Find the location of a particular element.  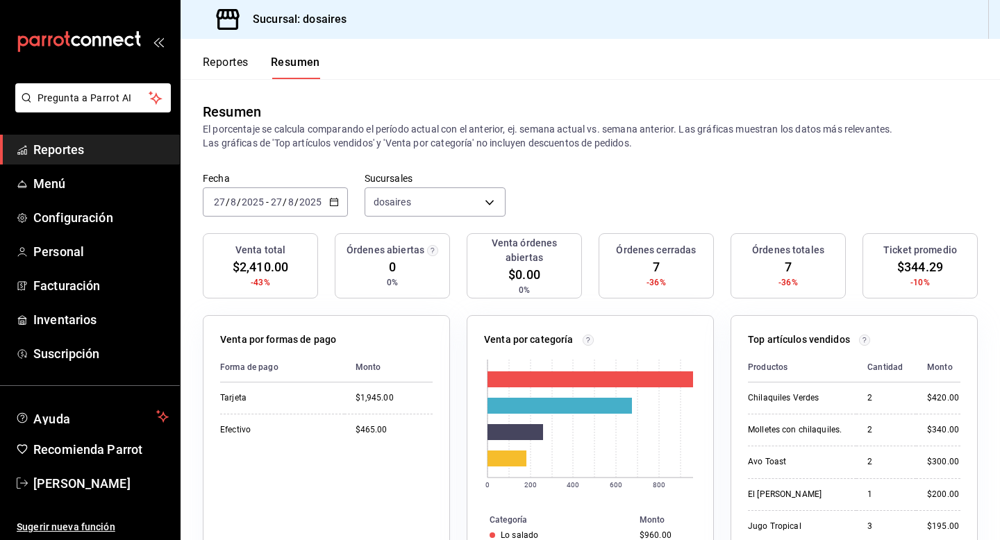

button: Reportes is located at coordinates (226, 67).